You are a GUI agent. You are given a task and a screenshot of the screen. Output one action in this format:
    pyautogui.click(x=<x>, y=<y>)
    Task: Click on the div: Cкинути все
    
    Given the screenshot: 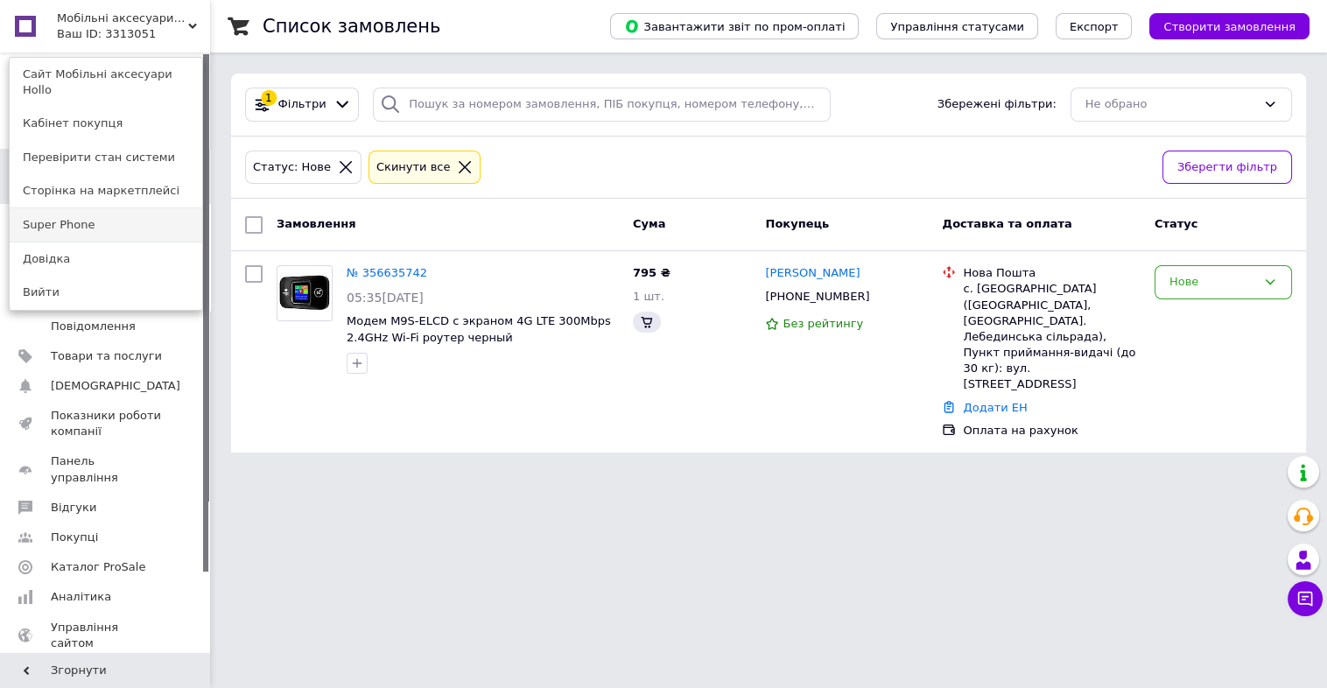 What is the action you would take?
    pyautogui.click(x=413, y=167)
    